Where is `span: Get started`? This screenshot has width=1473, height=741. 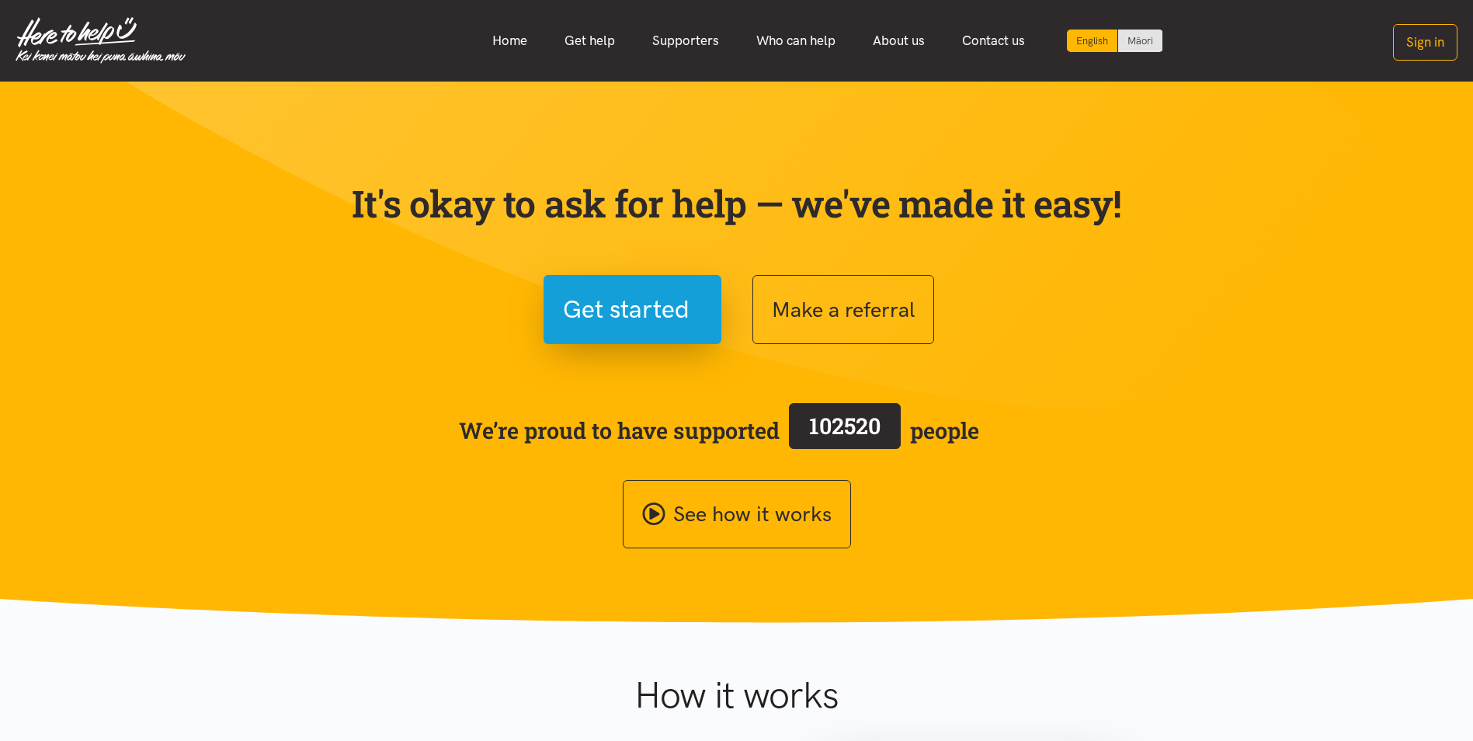 span: Get started is located at coordinates (626, 309).